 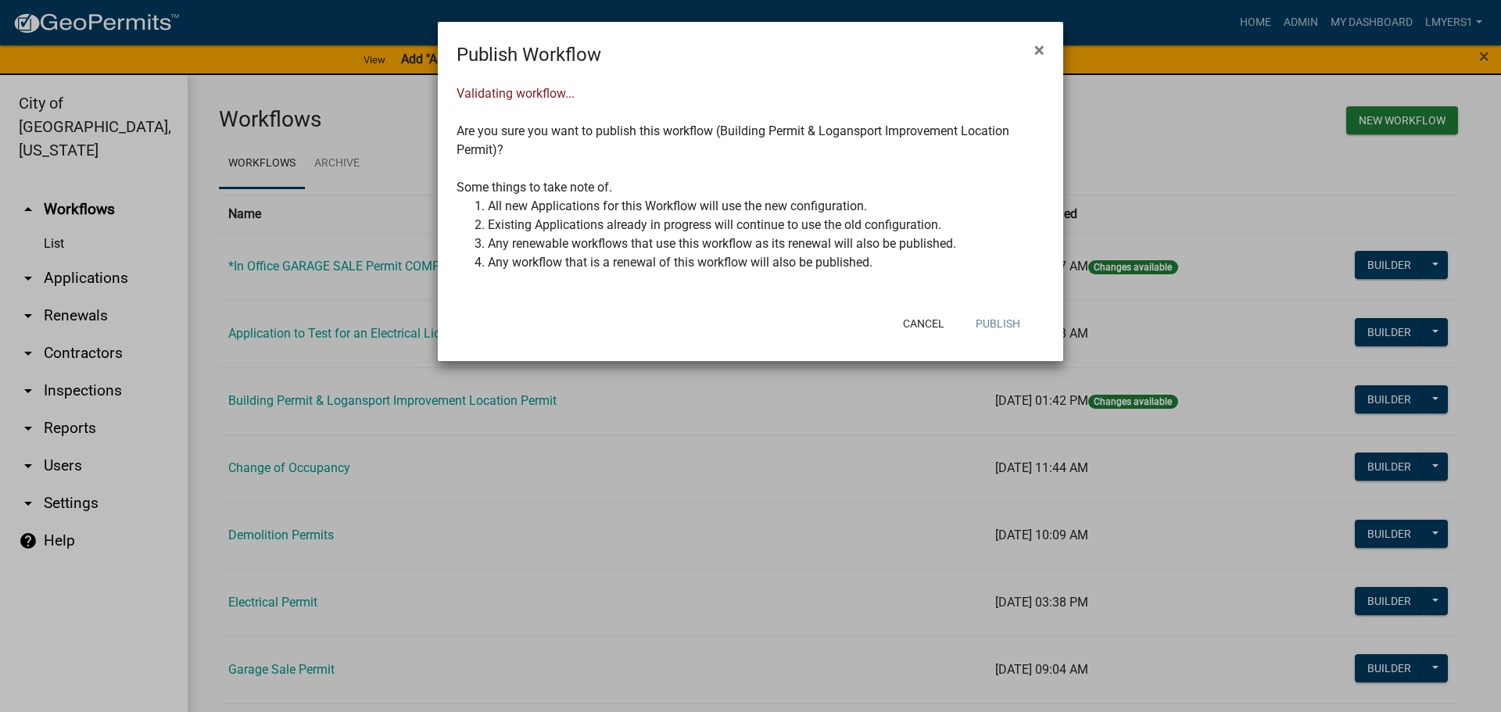 What do you see at coordinates (766, 244) in the screenshot?
I see `li: Any renewable workflows that use this workflow as its renewal will also be published.` at bounding box center [766, 244].